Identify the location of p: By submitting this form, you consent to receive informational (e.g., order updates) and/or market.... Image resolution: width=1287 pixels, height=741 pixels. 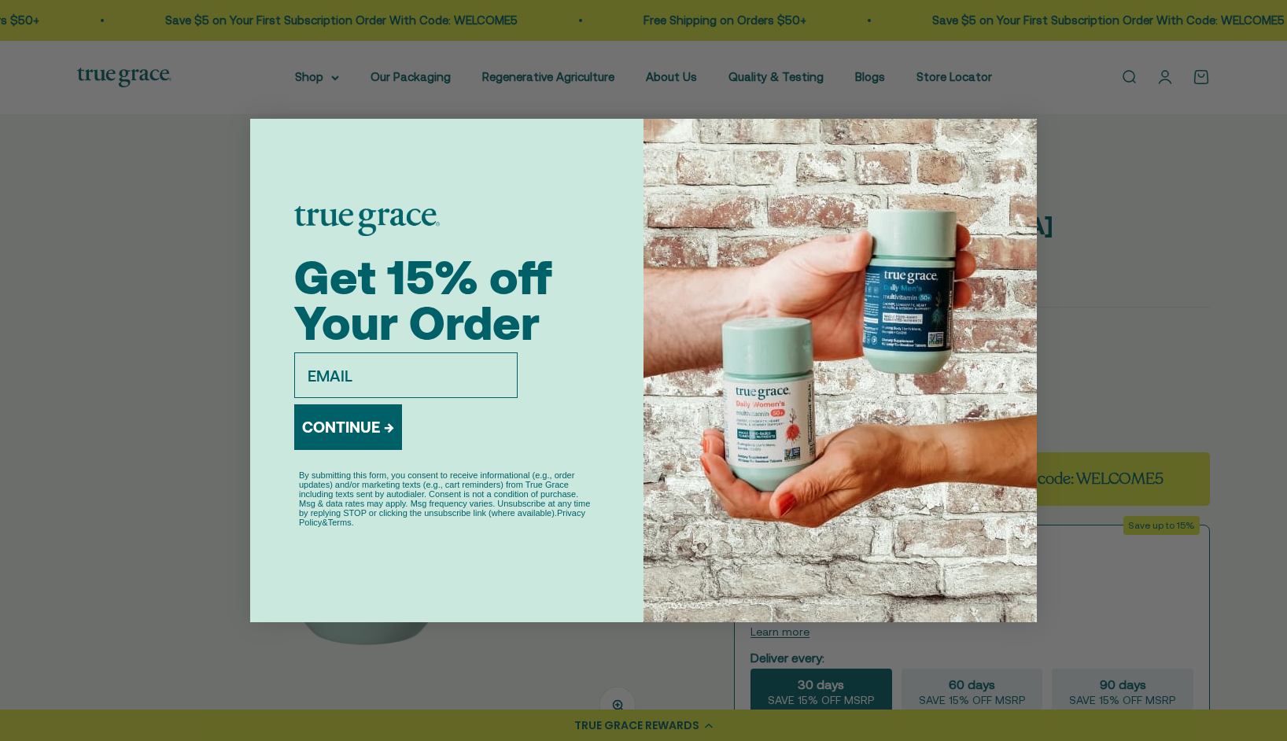
(447, 499).